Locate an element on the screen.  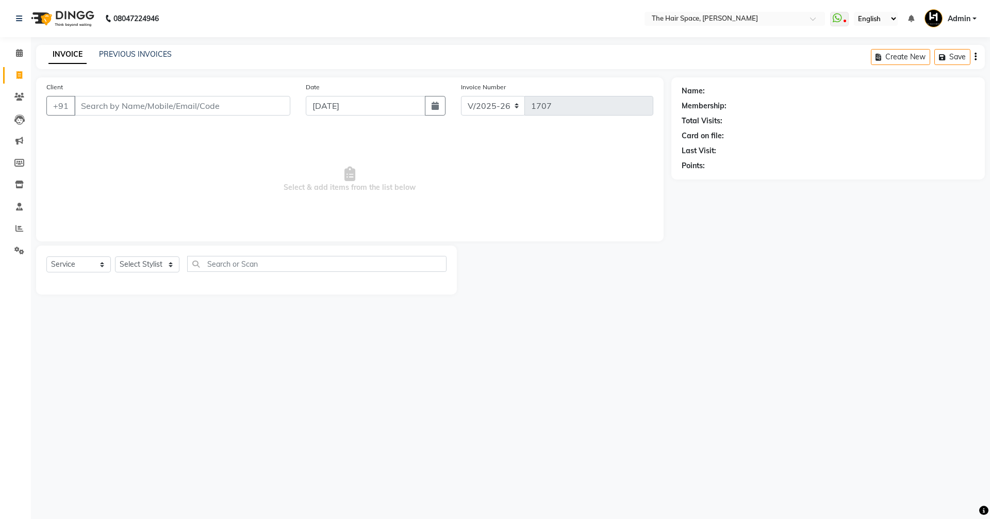
input: Search by Name/Mobile/Email/Code is located at coordinates (182, 106).